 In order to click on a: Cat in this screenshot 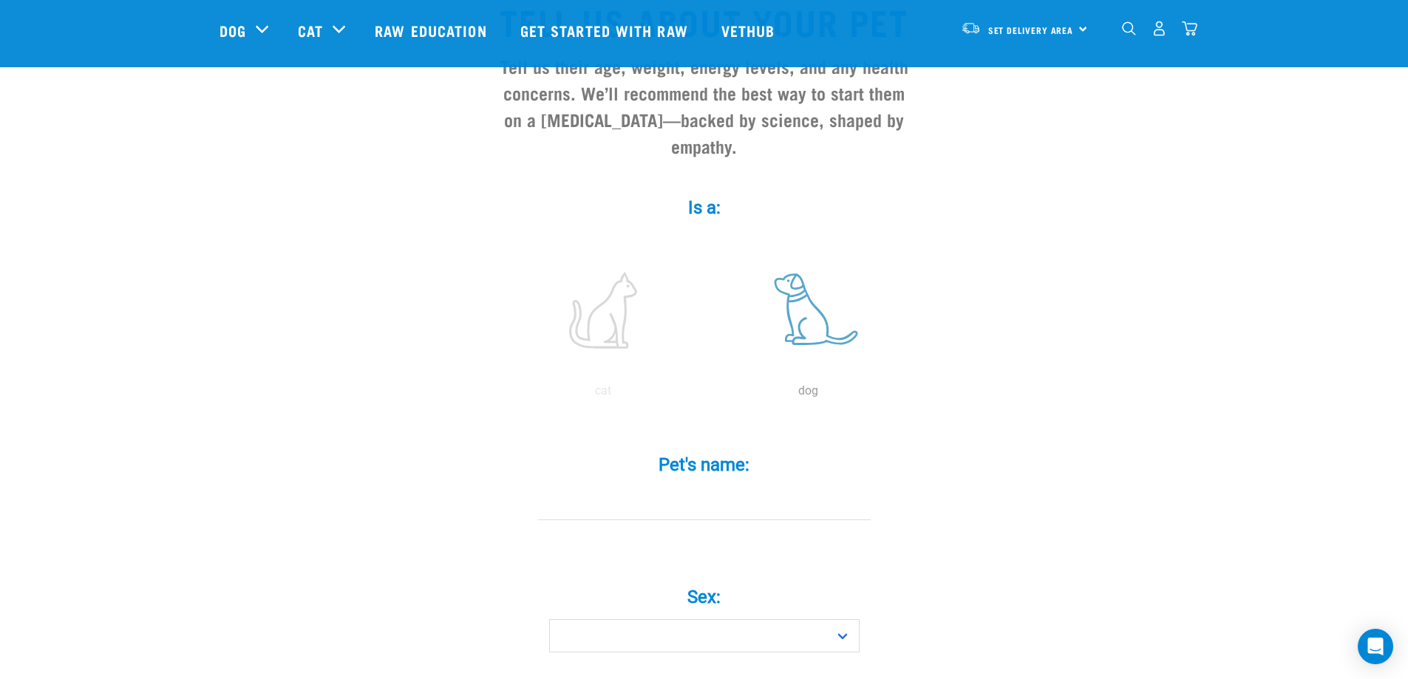, I will do `click(310, 30)`.